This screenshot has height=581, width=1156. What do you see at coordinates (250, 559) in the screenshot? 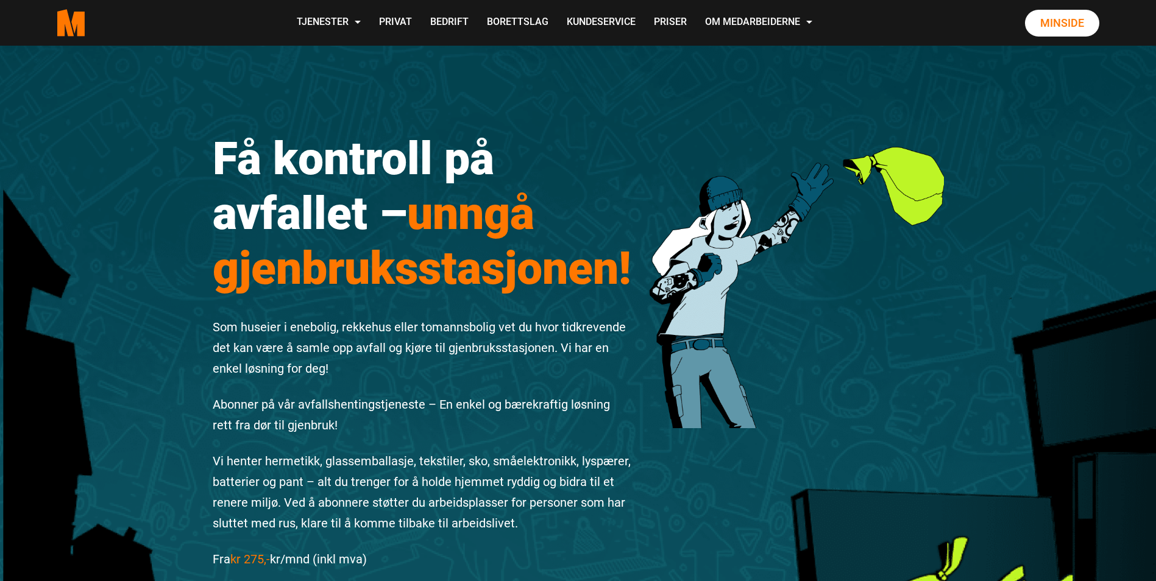
I see `span: kr 275,-` at bounding box center [250, 559].